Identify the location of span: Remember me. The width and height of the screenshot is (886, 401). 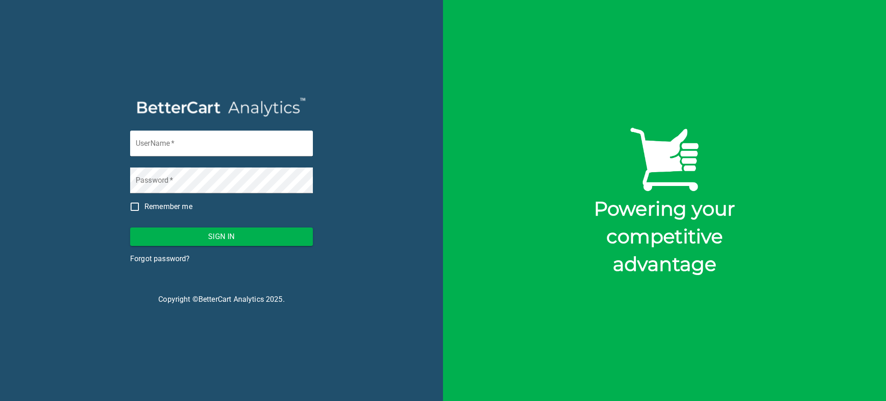
(168, 207).